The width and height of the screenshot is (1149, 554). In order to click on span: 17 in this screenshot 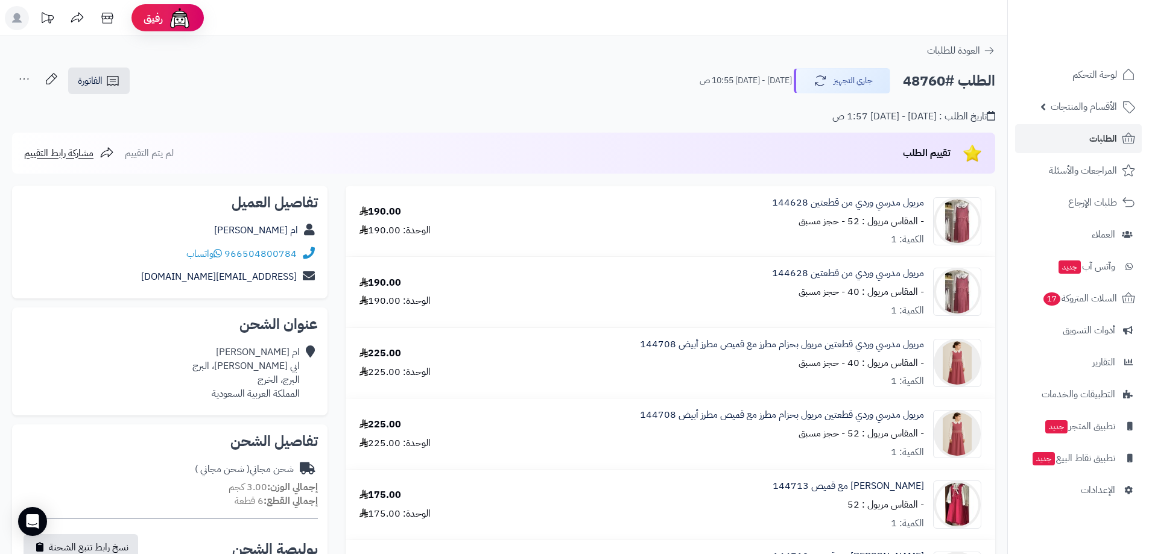, I will do `click(1052, 299)`.